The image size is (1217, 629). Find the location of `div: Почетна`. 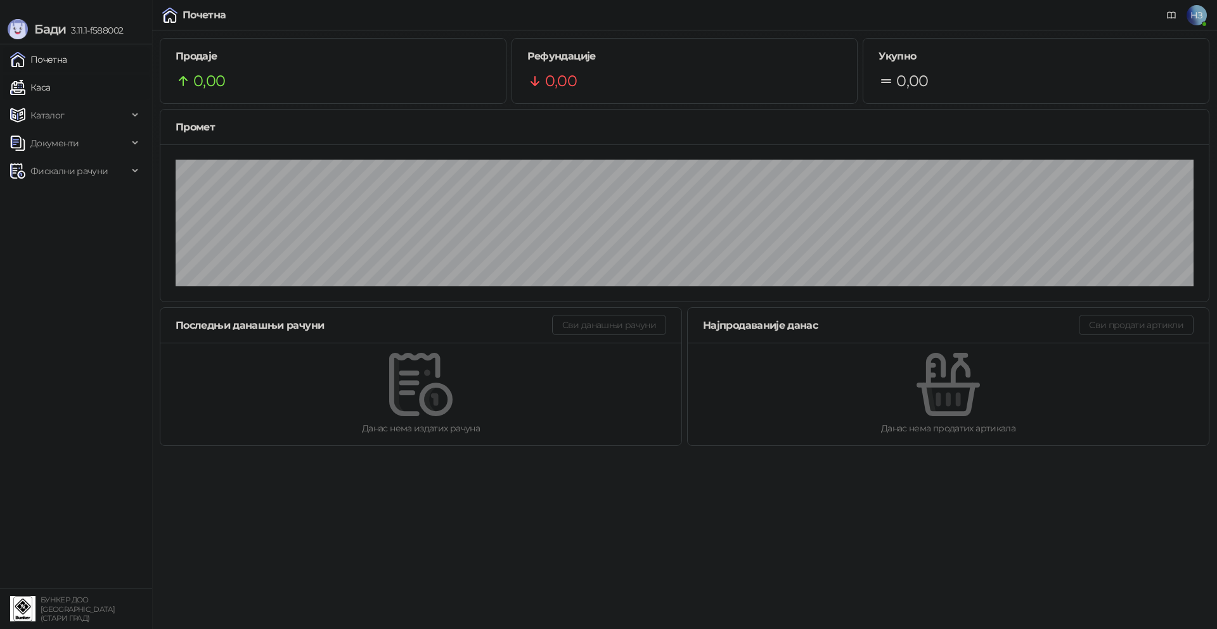

div: Почетна is located at coordinates (204, 15).